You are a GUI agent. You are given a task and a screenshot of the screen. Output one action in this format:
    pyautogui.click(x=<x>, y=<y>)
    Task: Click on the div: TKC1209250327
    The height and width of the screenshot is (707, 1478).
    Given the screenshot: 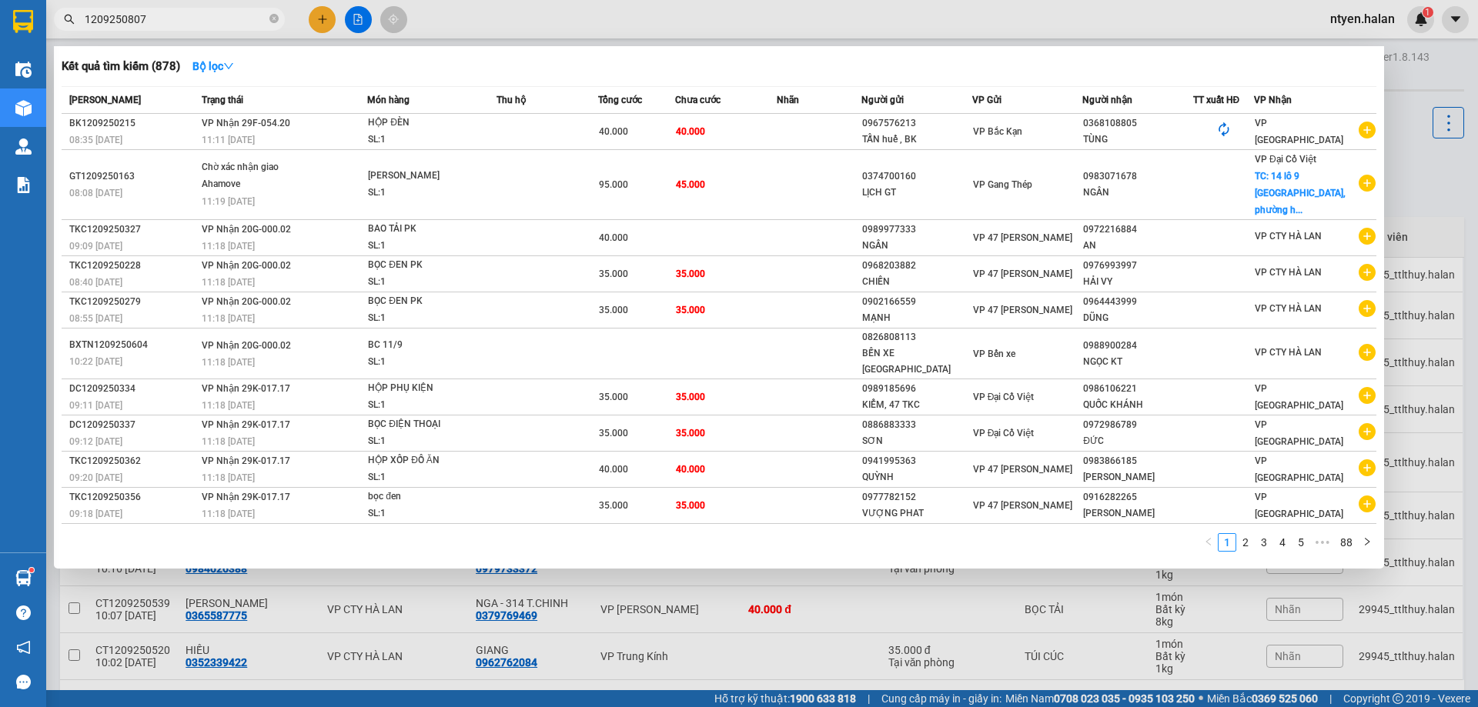 What is the action you would take?
    pyautogui.click(x=133, y=229)
    